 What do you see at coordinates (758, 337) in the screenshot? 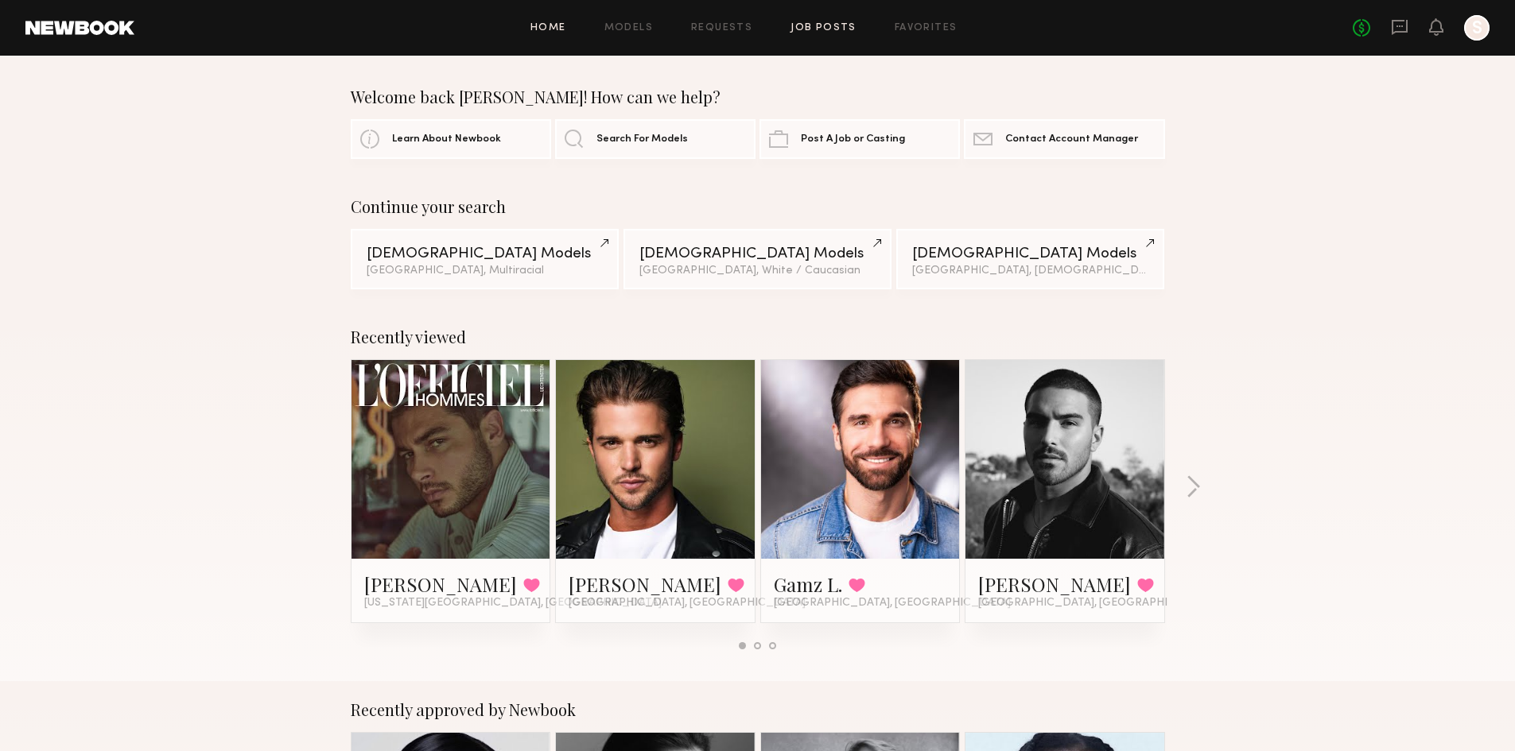
I see `div: Recently viewed` at bounding box center [758, 337].